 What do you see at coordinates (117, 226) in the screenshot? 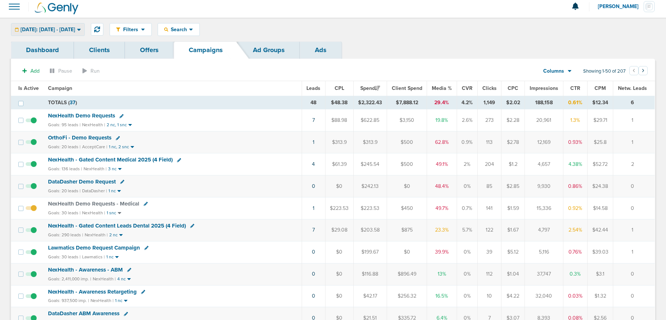
I see `span: NexHealth - Gated Content Leads Dental 2025 (4 Field)` at bounding box center [117, 226].